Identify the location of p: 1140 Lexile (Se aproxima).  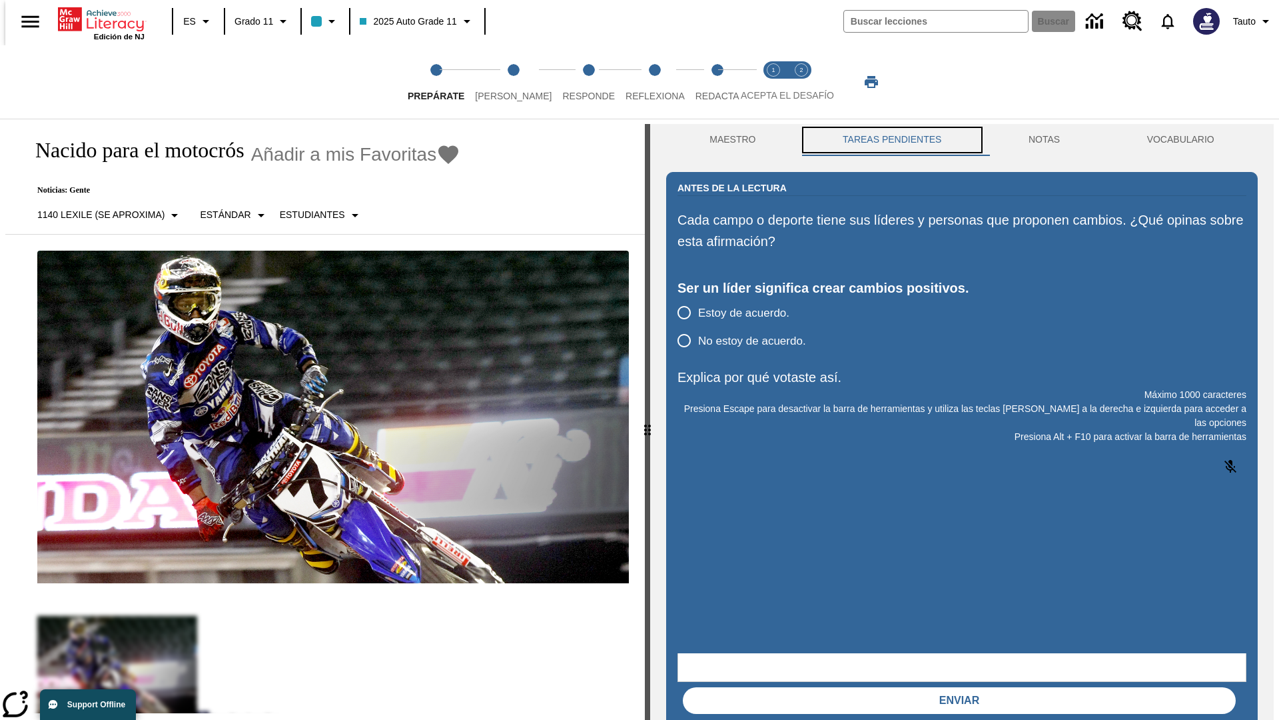
(101, 215).